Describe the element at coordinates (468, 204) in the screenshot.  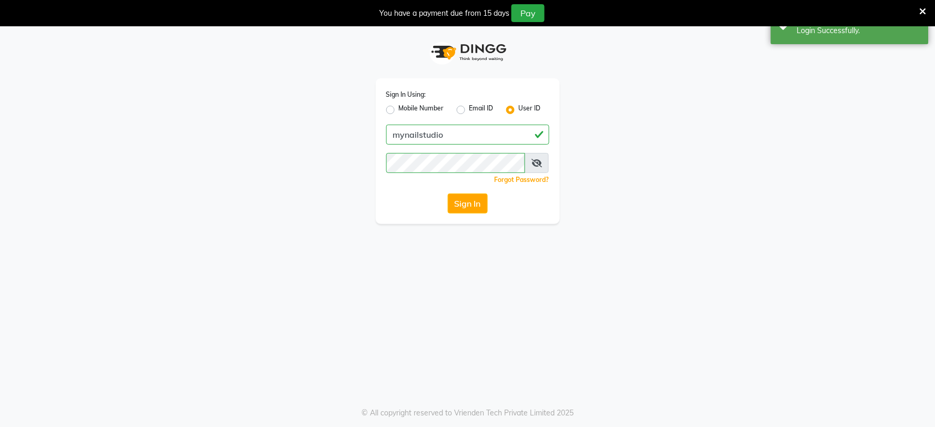
I see `button: Sign In` at that location.